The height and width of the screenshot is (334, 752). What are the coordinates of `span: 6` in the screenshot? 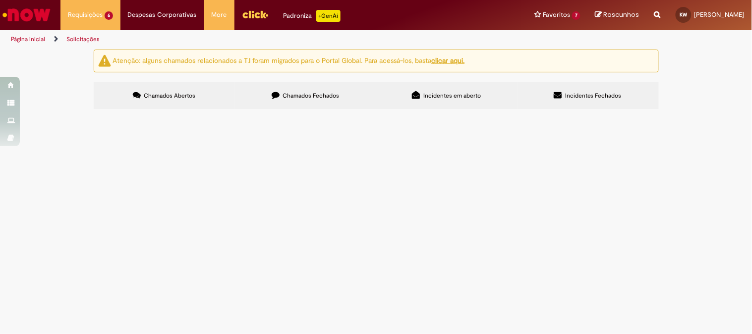 It's located at (109, 15).